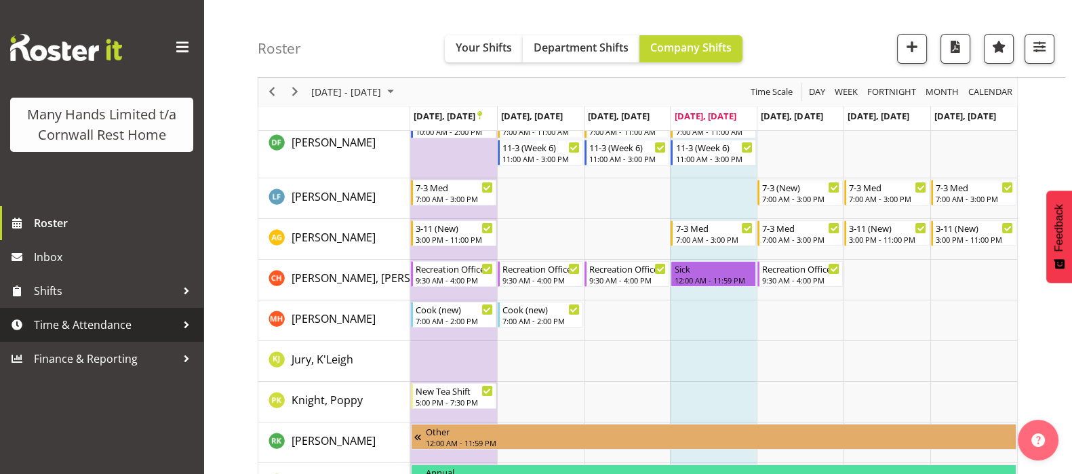 This screenshot has height=474, width=1072. I want to click on span: Knight, Poppy, so click(327, 400).